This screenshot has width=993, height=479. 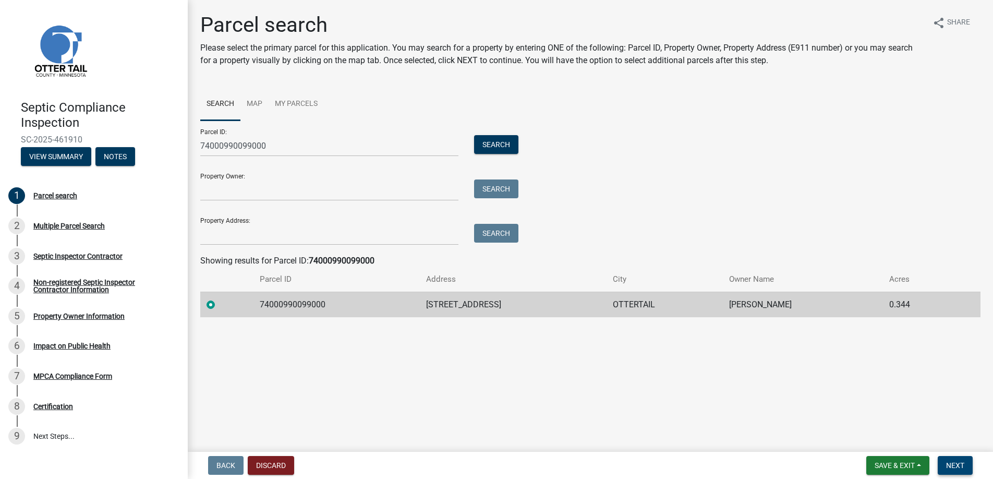 I want to click on div: 8, so click(x=17, y=406).